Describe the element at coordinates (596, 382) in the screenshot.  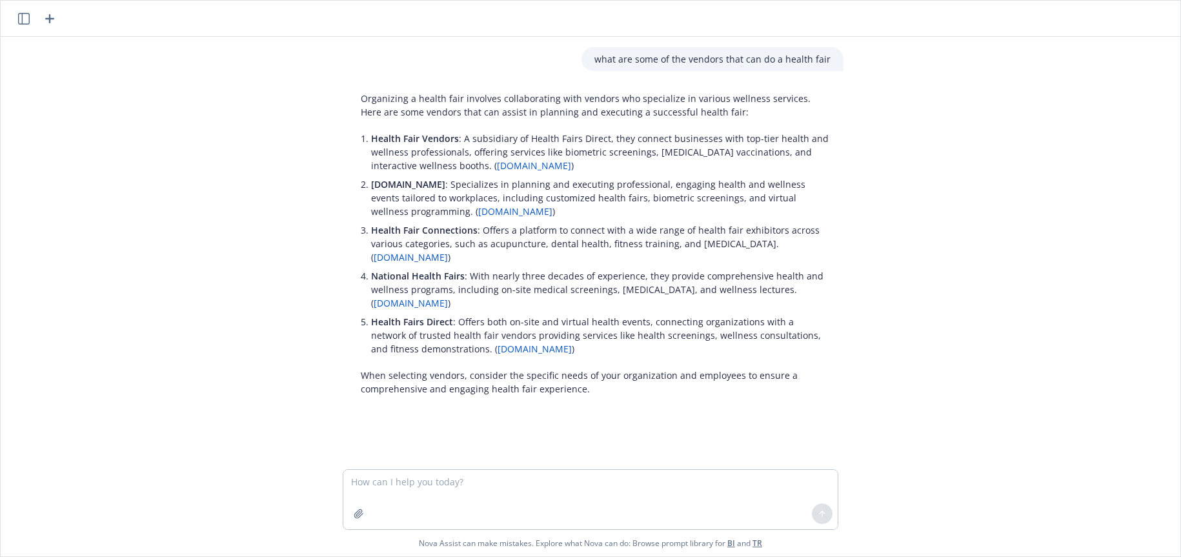
I see `p: When selecting vendors, consider the specific needs of your organization and employees to ensure ...` at that location.